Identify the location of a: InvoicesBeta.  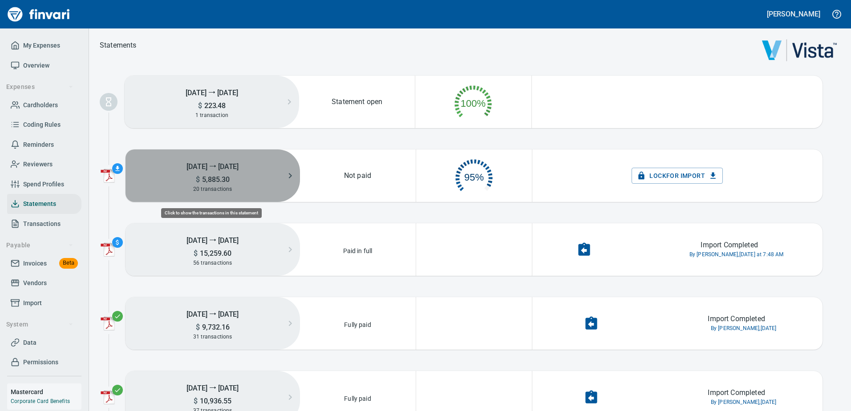
(44, 264).